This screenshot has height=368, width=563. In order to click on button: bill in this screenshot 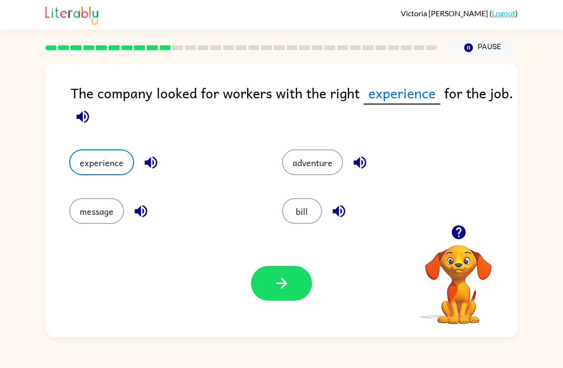, I will do `click(302, 211)`.